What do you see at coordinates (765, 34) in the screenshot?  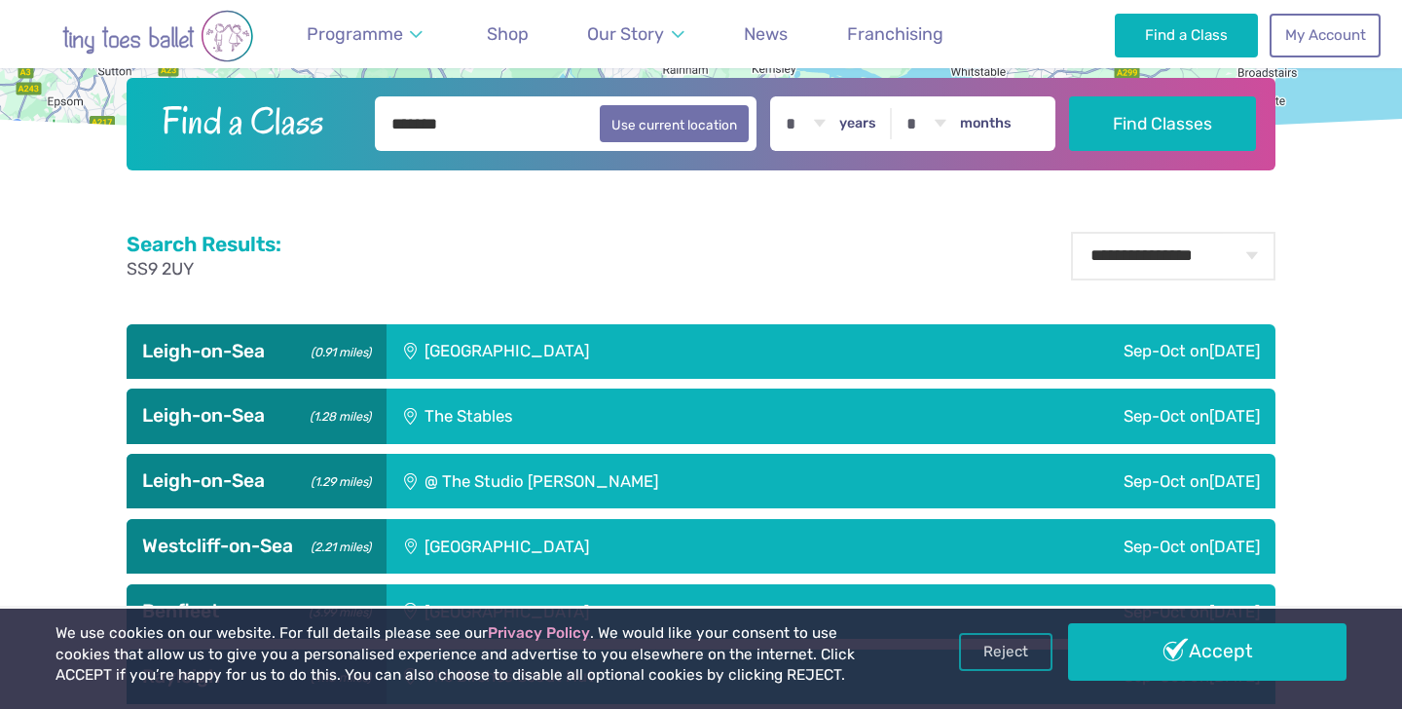 I see `a: News` at bounding box center [765, 34].